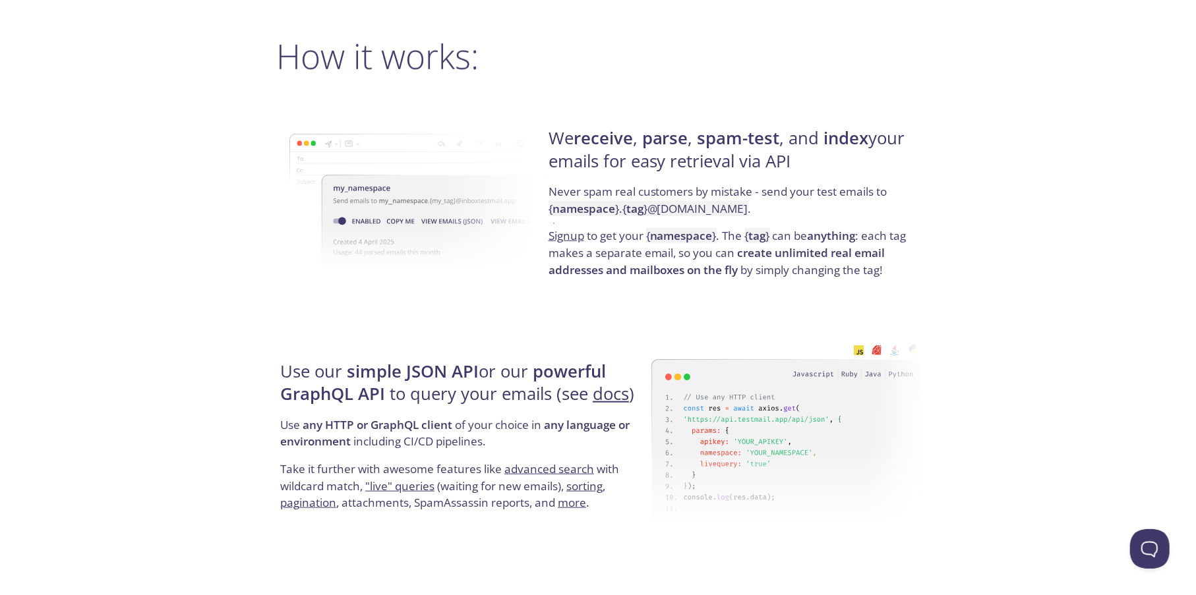  Describe the element at coordinates (377, 425) in the screenshot. I see `strong: any HTTP or GraphQL client` at that location.